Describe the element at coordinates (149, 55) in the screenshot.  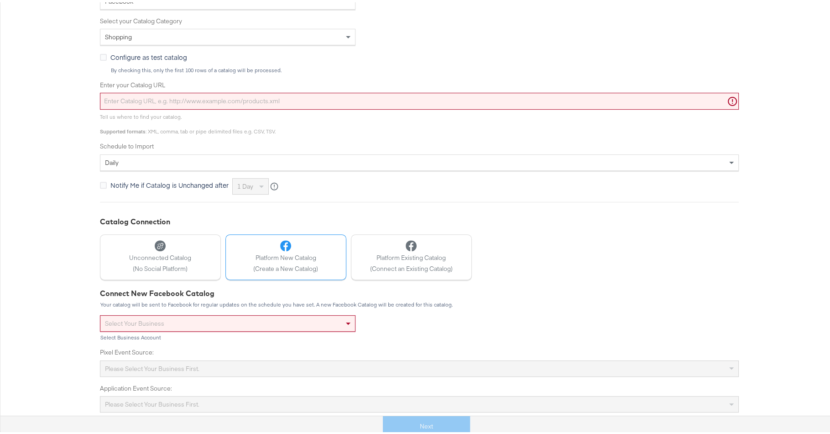
I see `span: Configure as test catalog` at that location.